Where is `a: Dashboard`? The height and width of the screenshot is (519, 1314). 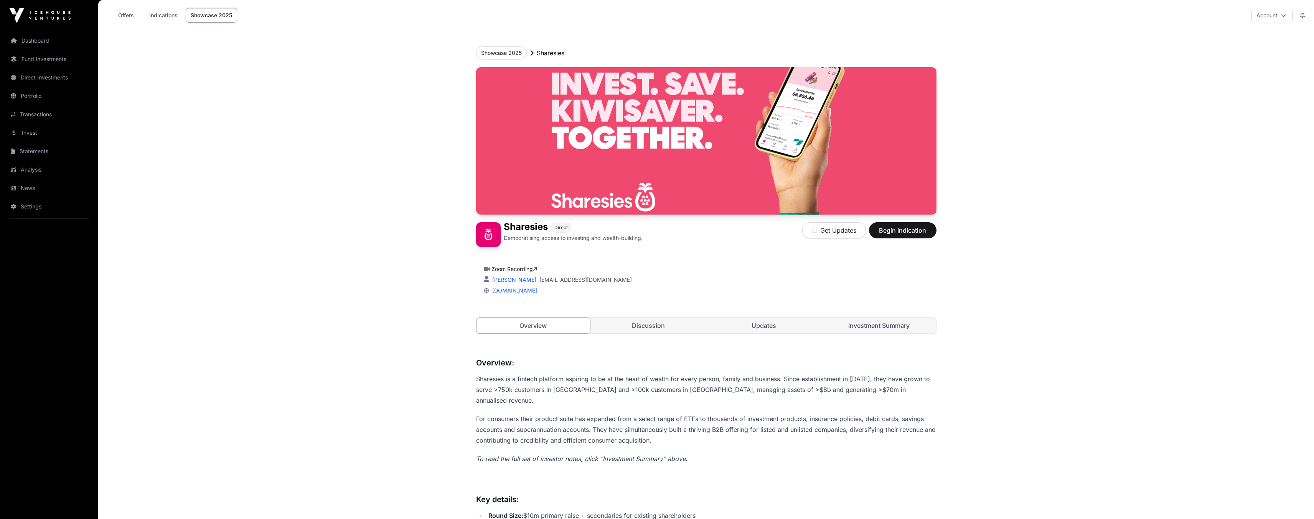 a: Dashboard is located at coordinates (49, 41).